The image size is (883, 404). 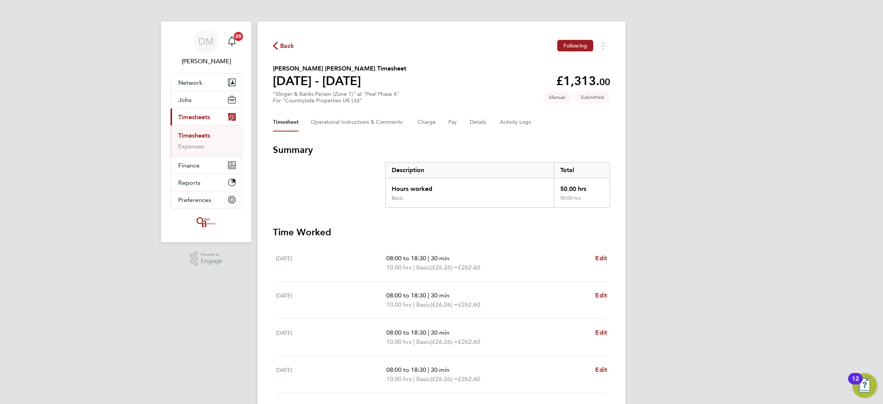 What do you see at coordinates (206, 61) in the screenshot?
I see `span: Danielle Murphy` at bounding box center [206, 61].